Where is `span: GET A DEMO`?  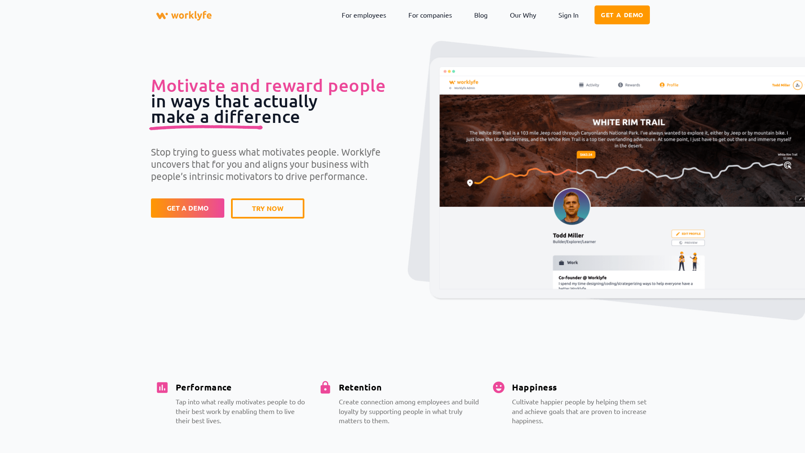 span: GET A DEMO is located at coordinates (188, 208).